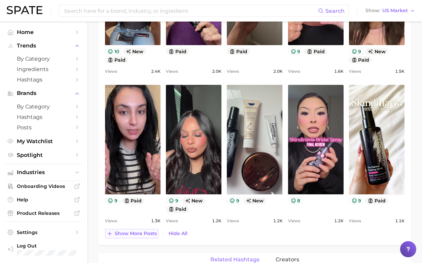  Describe the element at coordinates (44, 32) in the screenshot. I see `span: Home` at that location.